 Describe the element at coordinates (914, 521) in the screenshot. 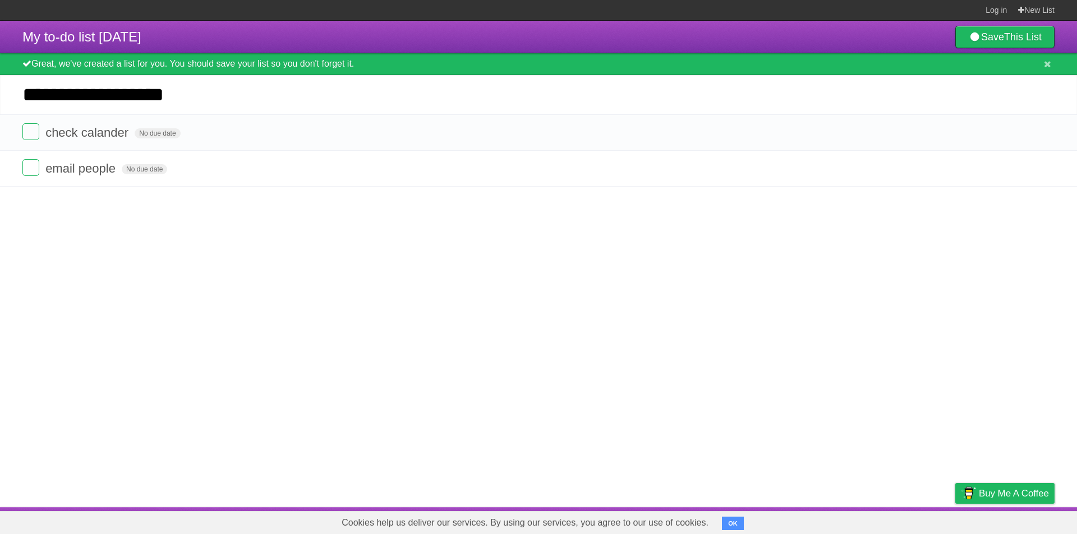

I see `a: Terms` at that location.